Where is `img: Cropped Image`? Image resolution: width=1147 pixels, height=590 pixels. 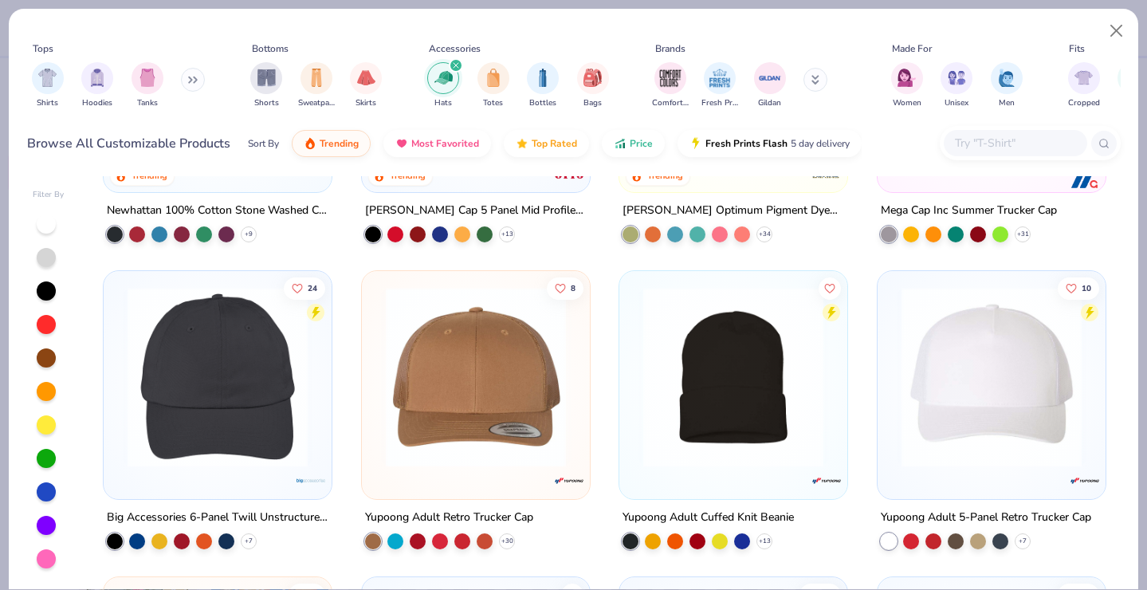
img: Cropped Image is located at coordinates (1083, 77).